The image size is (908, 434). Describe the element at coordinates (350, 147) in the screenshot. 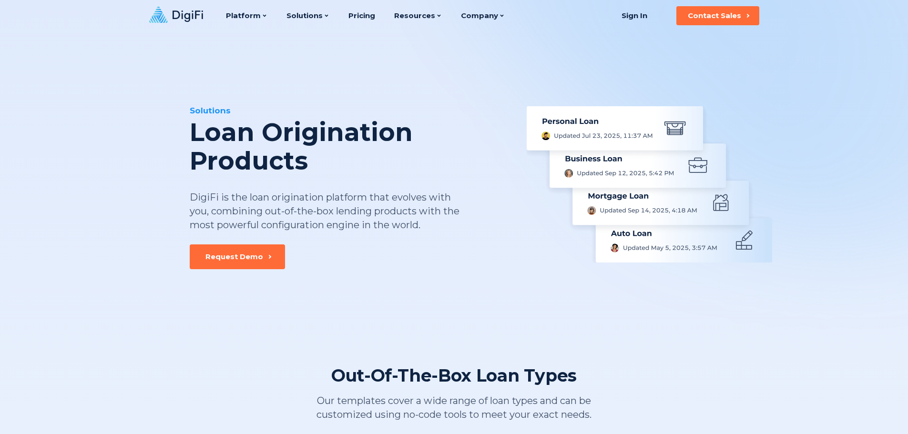

I see `div: Loan Origination Products` at that location.